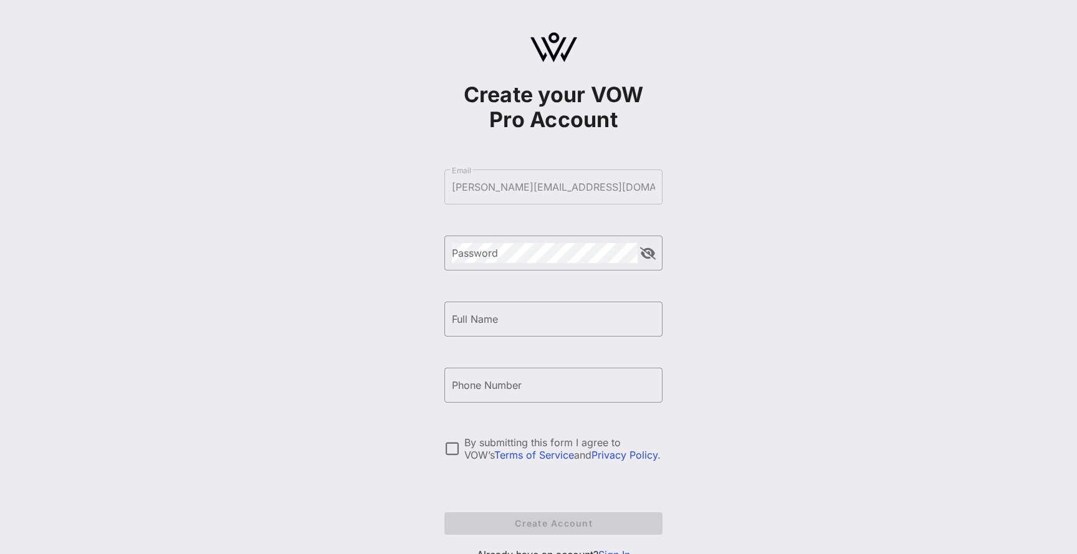 This screenshot has width=1077, height=554. Describe the element at coordinates (534, 455) in the screenshot. I see `a: Terms of Service` at that location.